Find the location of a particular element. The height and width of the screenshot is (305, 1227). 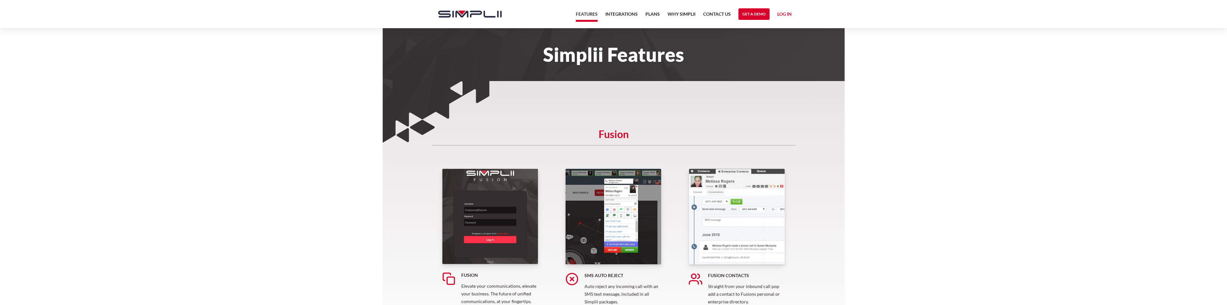

h1: Simplii Features is located at coordinates (613, 55).